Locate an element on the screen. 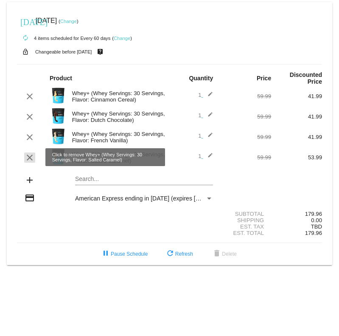 This screenshot has width=339, height=336. div: Whey+ (Whey Servings: 30 Servings, Flavor: French Vanilla) is located at coordinates (119, 137).